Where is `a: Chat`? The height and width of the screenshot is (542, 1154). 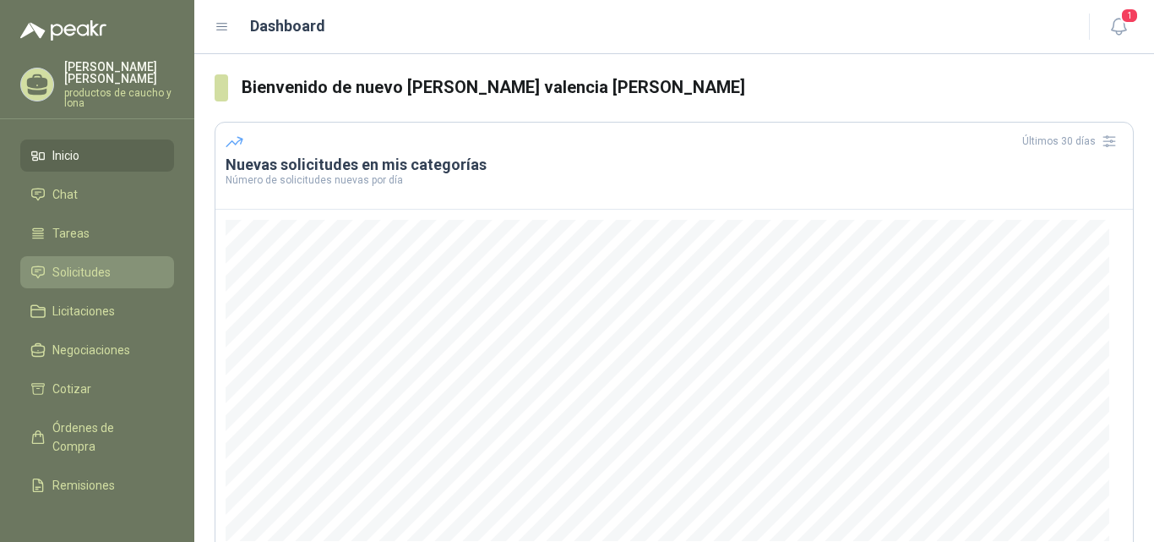 a: Chat is located at coordinates (97, 194).